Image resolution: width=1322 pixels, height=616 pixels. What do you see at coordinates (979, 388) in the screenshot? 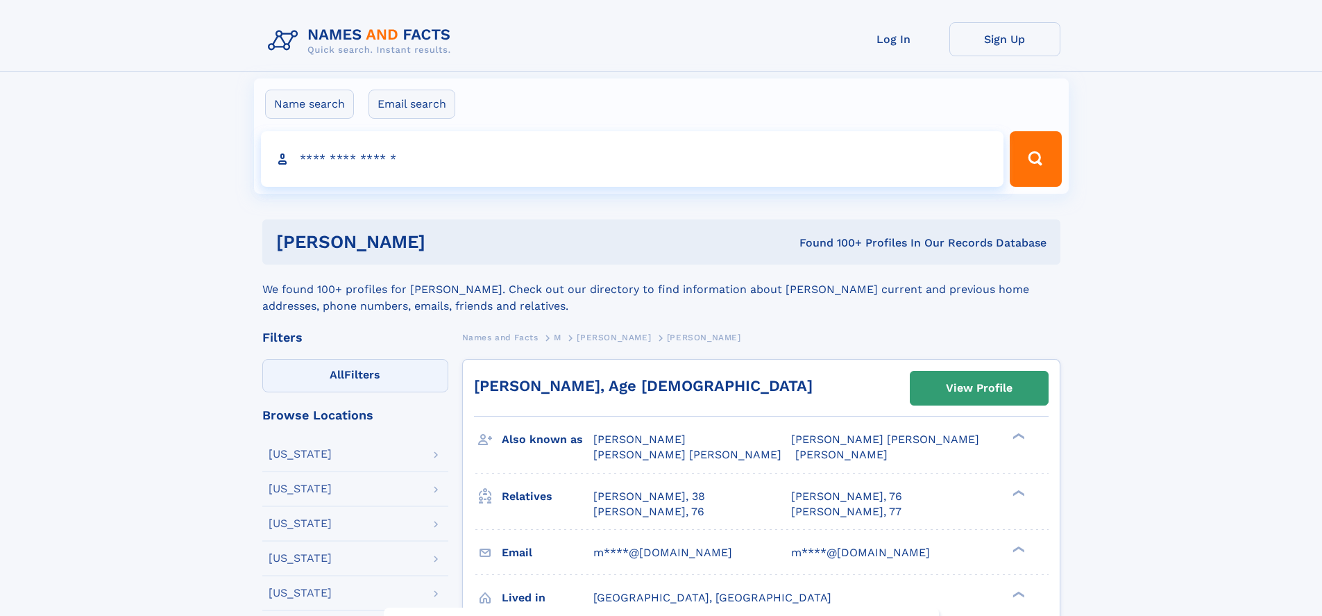
I see `a: View Profile` at bounding box center [979, 388].